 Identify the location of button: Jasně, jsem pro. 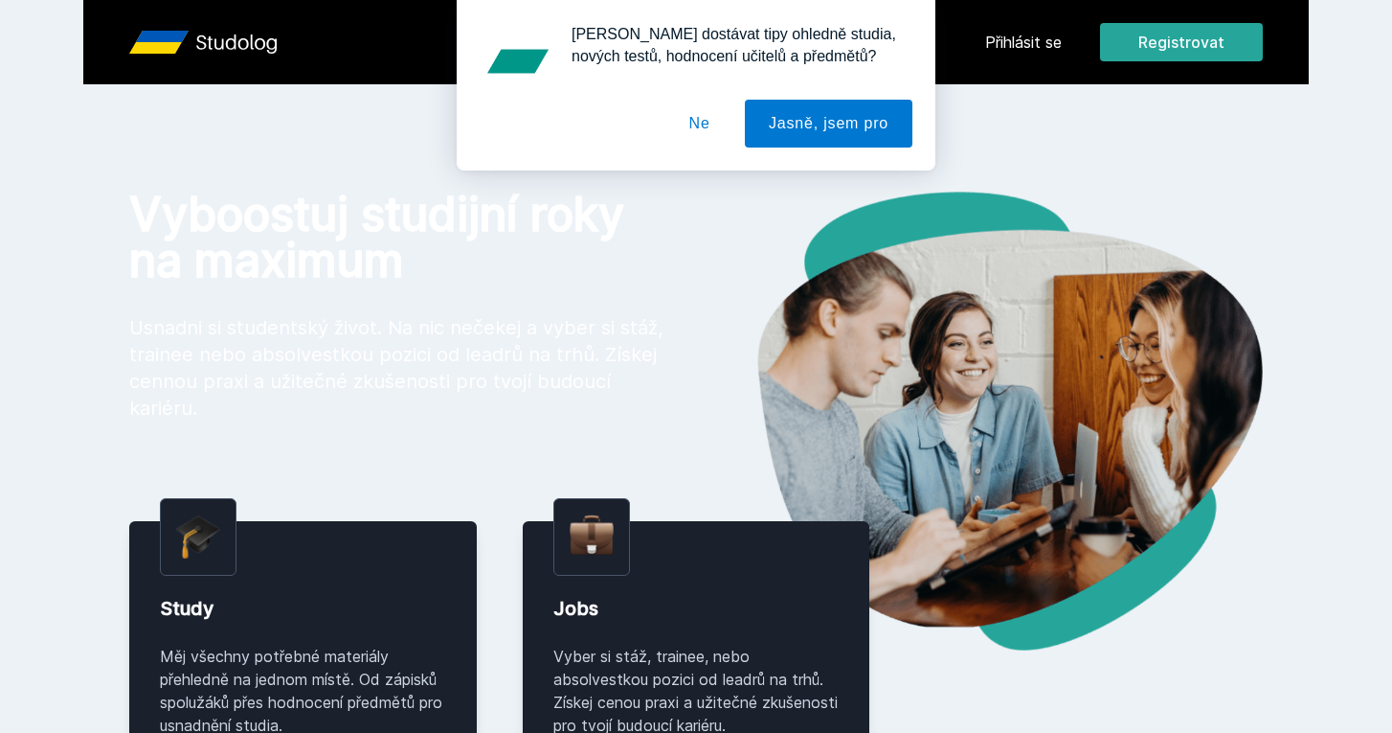
(828, 124).